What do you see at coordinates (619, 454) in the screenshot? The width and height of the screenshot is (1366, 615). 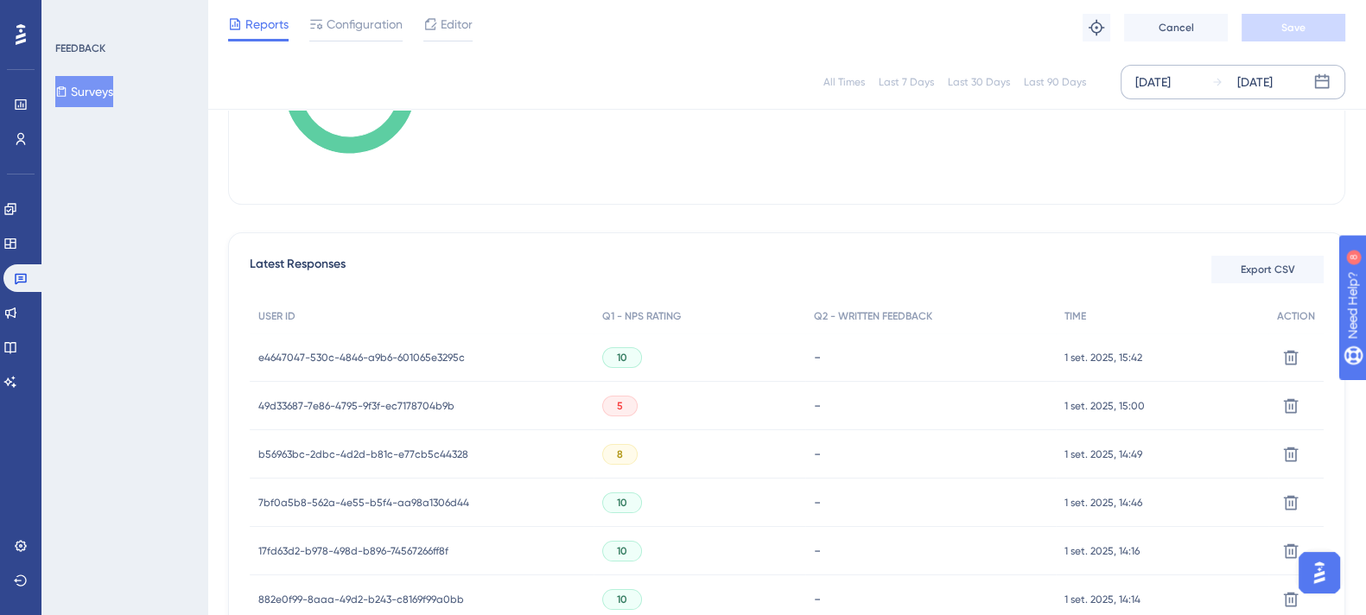 I see `span: 8` at bounding box center [619, 454].